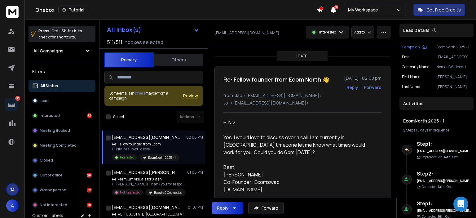  What do you see at coordinates (46, 160) in the screenshot?
I see `p: Closed` at bounding box center [46, 160].